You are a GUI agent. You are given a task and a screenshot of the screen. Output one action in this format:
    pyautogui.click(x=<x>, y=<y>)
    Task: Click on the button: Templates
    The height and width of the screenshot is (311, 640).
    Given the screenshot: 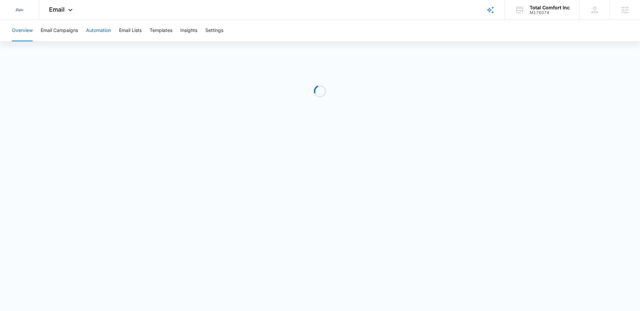 What is the action you would take?
    pyautogui.click(x=161, y=31)
    